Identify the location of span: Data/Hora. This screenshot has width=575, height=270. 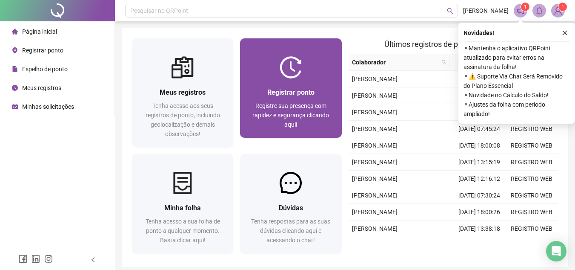
(472, 62).